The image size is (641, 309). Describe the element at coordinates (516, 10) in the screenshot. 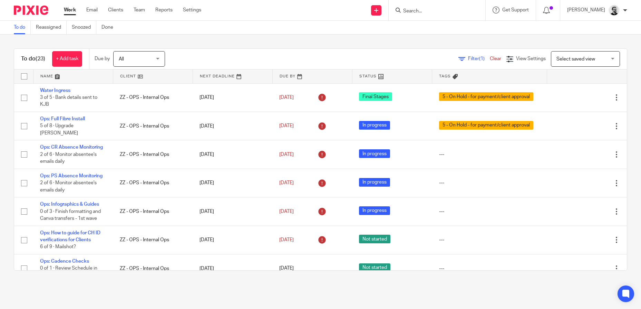

I see `span: Get Support` at that location.